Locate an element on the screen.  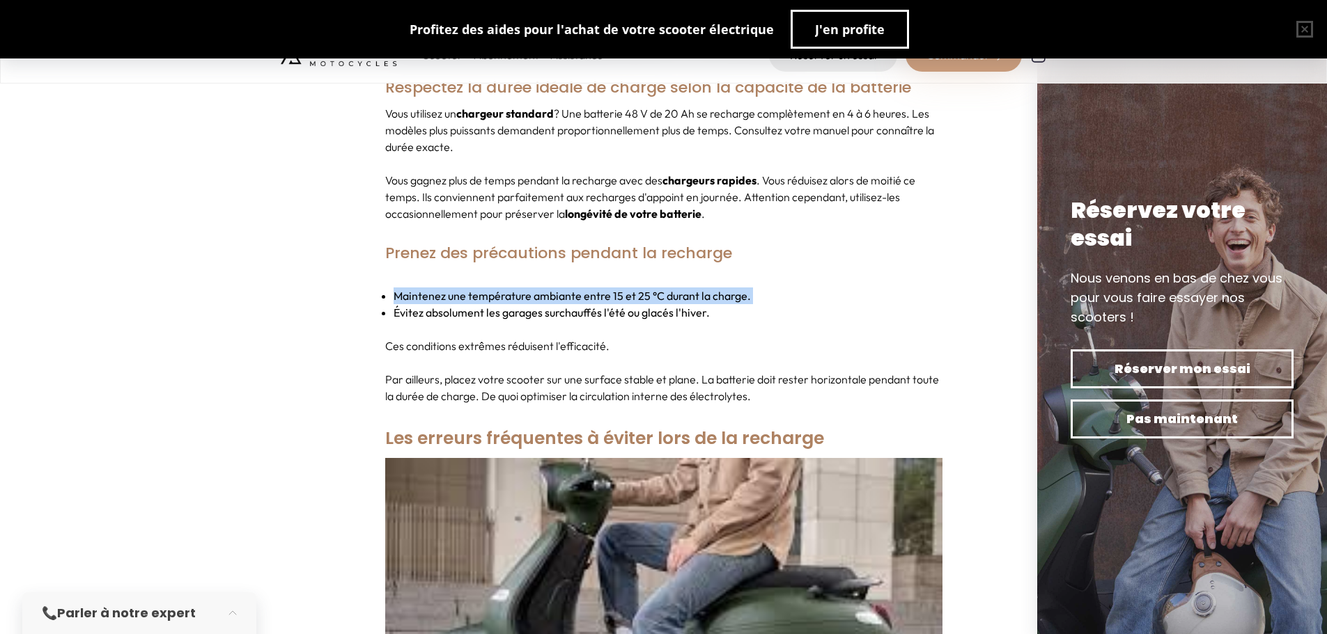
strong: chargeur standard is located at coordinates (505, 114).